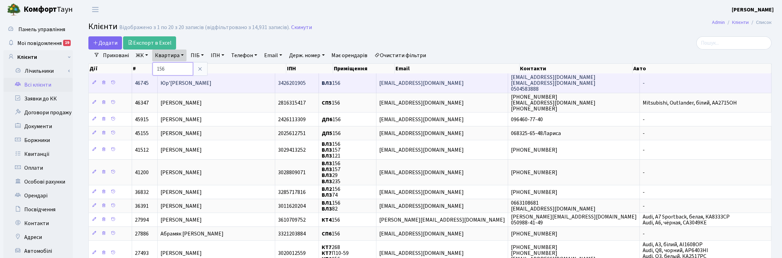  Describe the element at coordinates (400, 55) in the screenshot. I see `a: Очистити фільтри` at that location.